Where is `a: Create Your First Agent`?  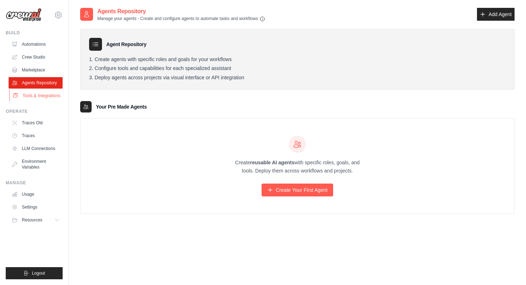
a: Create Your First Agent is located at coordinates (297, 190).